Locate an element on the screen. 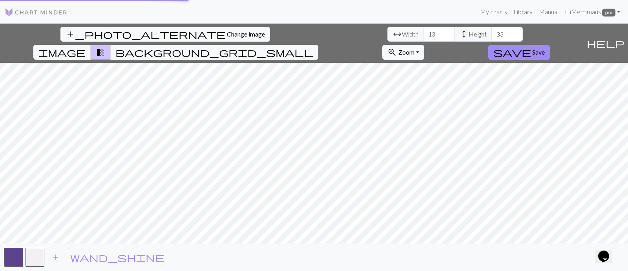 This screenshot has height=271, width=628. button: Save is located at coordinates (519, 52).